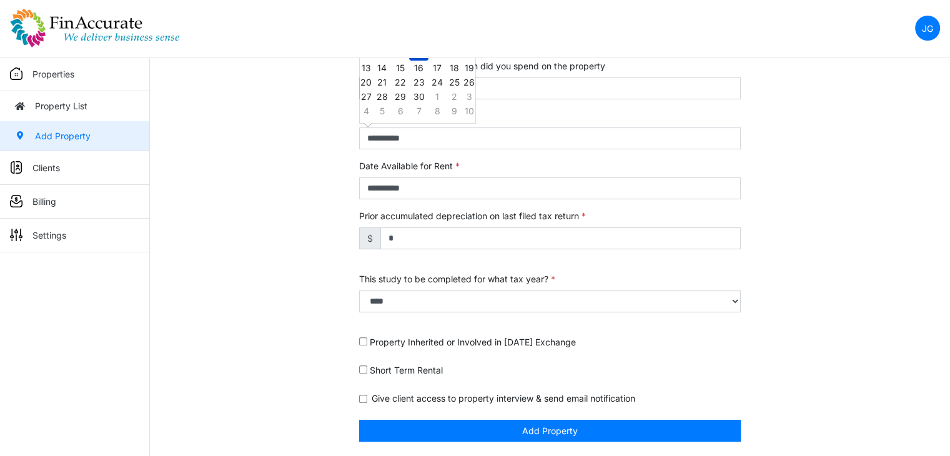  Describe the element at coordinates (550, 431) in the screenshot. I see `button: Add Property` at that location.